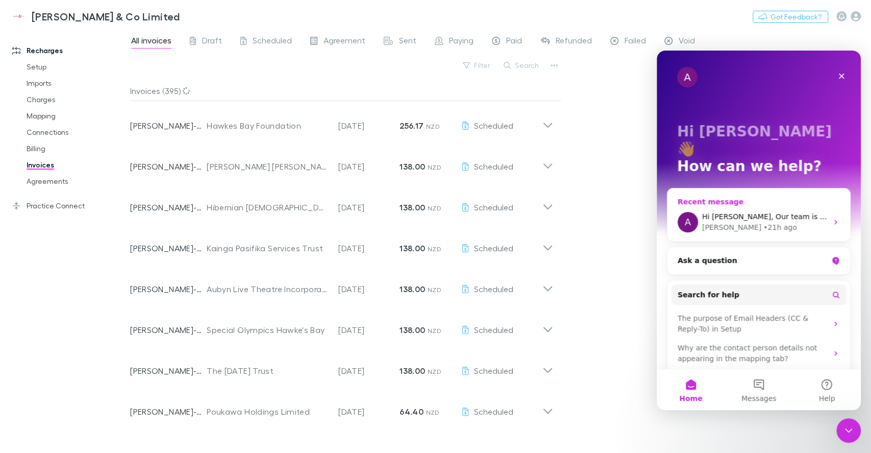 Image resolution: width=871 pixels, height=453 pixels. What do you see at coordinates (212, 42) in the screenshot?
I see `span: Draft` at bounding box center [212, 42].